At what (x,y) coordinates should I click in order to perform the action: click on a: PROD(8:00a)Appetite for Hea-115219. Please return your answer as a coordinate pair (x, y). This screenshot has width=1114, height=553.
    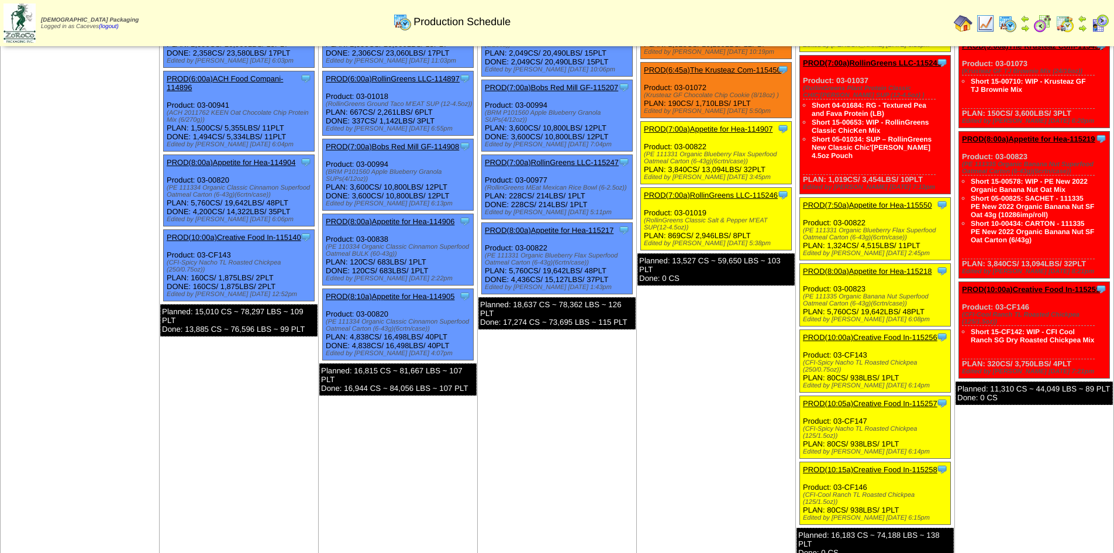
    Looking at the image, I should click on (1029, 139).